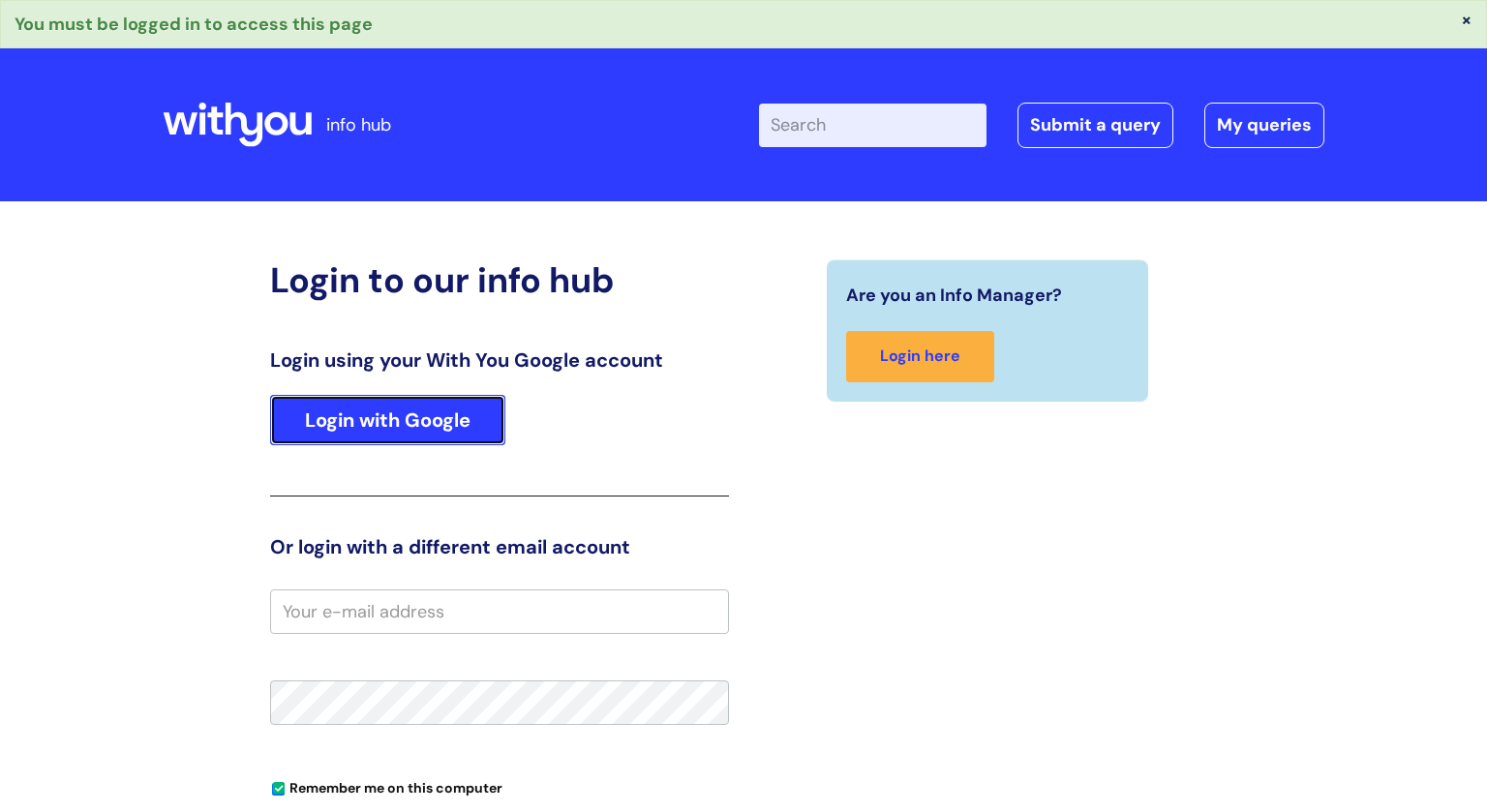 The width and height of the screenshot is (1487, 812). What do you see at coordinates (1095, 125) in the screenshot?
I see `a: Submit a query` at bounding box center [1095, 125].